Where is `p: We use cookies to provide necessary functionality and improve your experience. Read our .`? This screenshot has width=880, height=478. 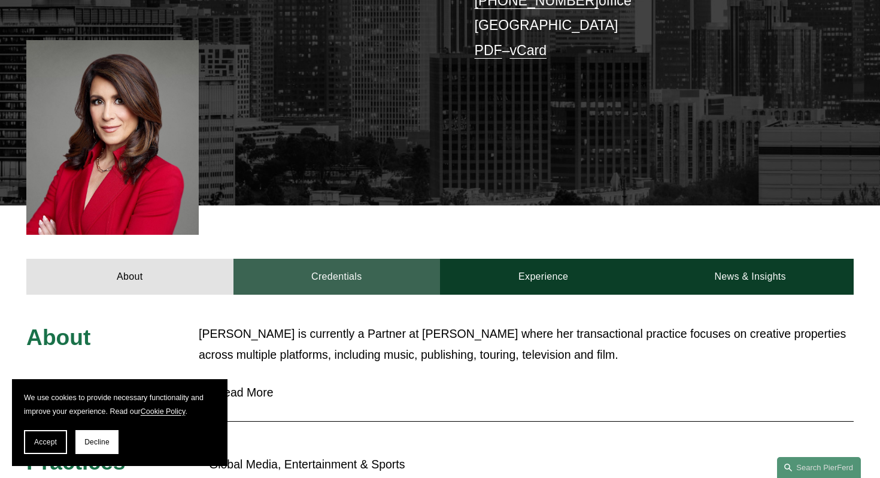
p: We use cookies to provide necessary functionality and improve your experience. Read our . is located at coordinates (120, 404).